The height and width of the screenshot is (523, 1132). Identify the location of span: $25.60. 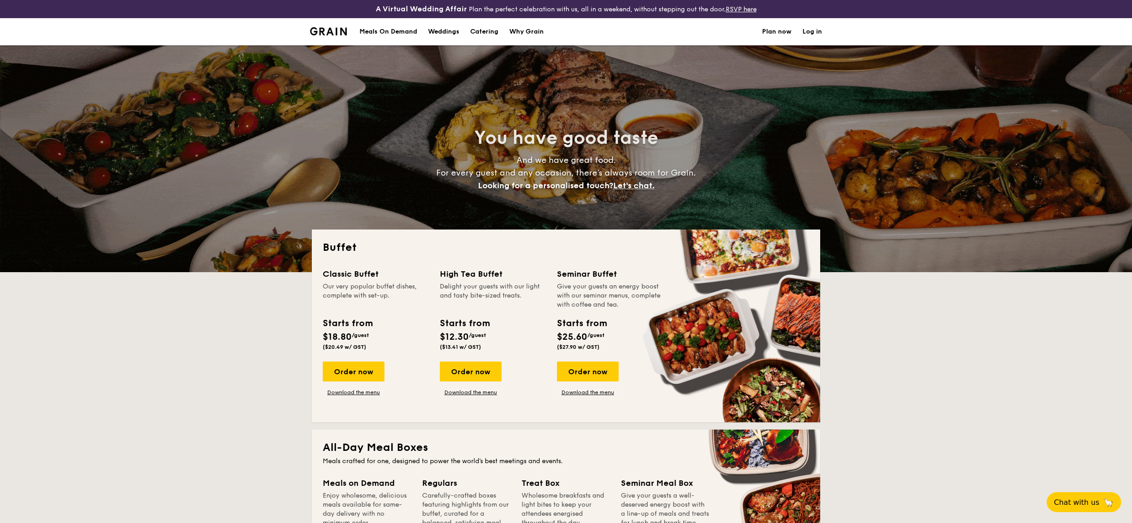
(572, 337).